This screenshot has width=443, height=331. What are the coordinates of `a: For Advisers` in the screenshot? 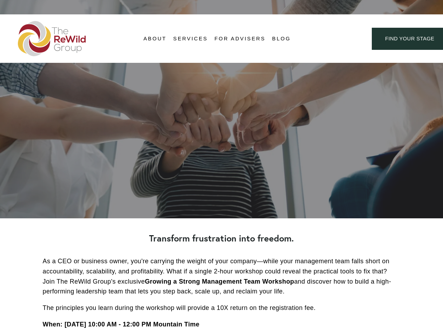 It's located at (240, 39).